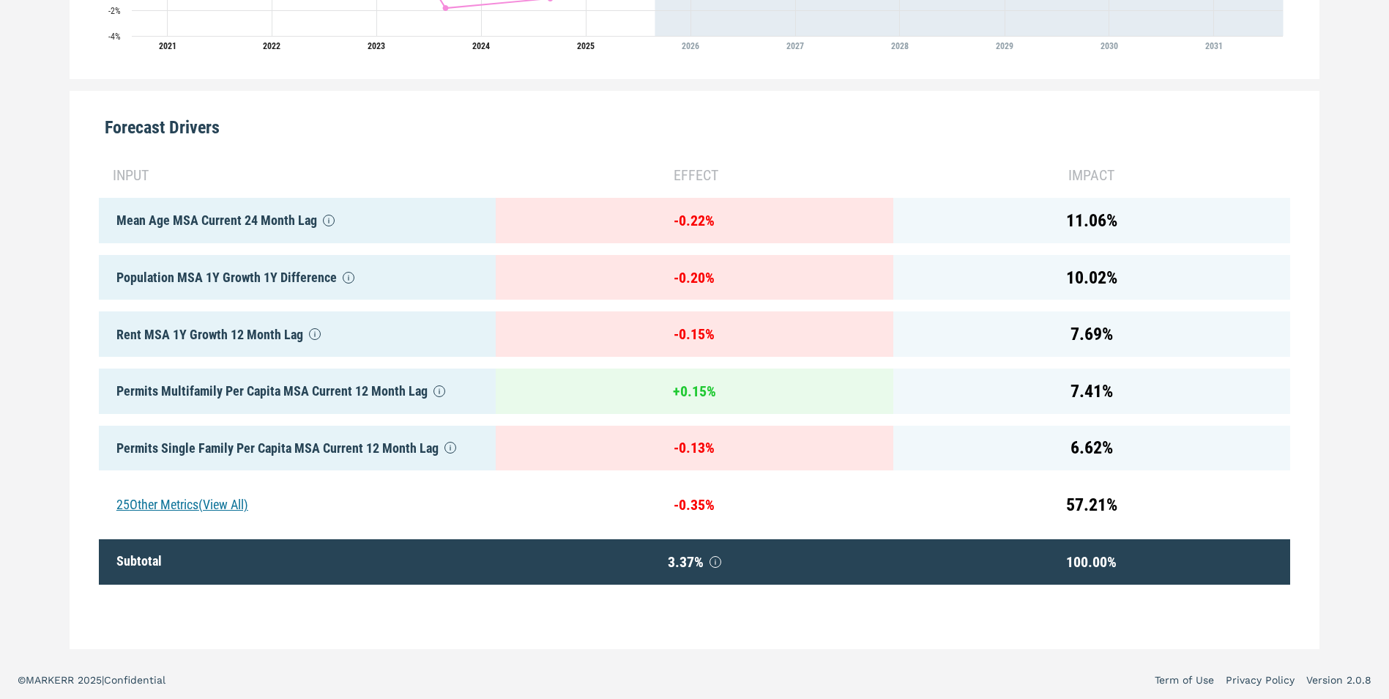 Image resolution: width=1389 pixels, height=699 pixels. I want to click on div: Permits Single Family Per Capita MSA Current 12 Month Lag, so click(297, 448).